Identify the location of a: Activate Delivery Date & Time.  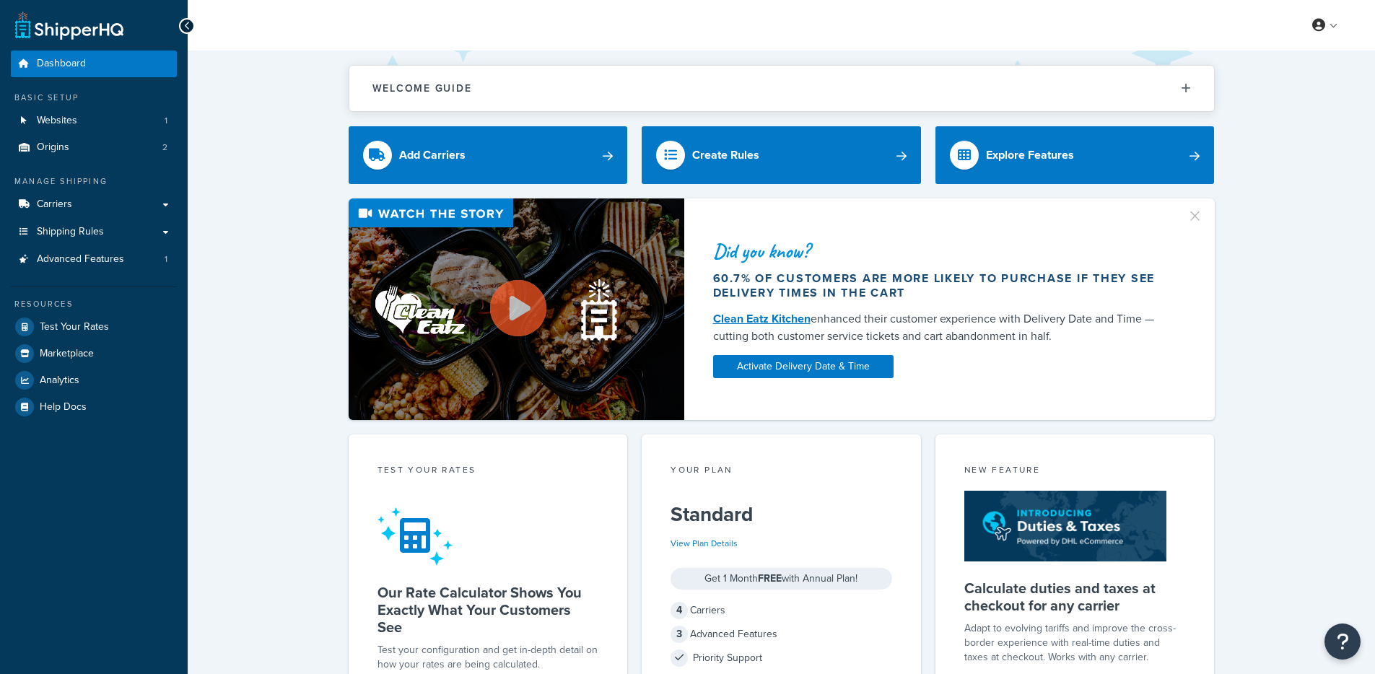
(803, 367).